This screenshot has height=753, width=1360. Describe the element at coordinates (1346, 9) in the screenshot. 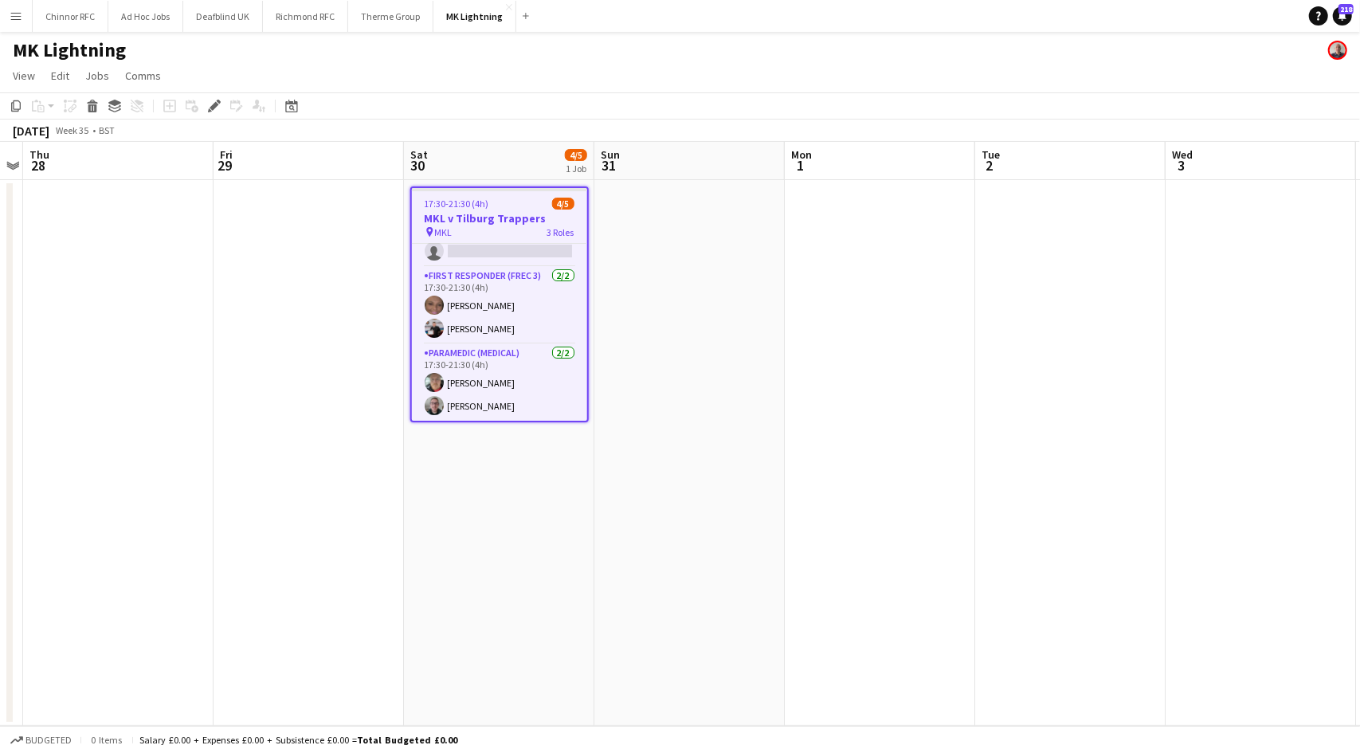

I see `span: 218` at that location.